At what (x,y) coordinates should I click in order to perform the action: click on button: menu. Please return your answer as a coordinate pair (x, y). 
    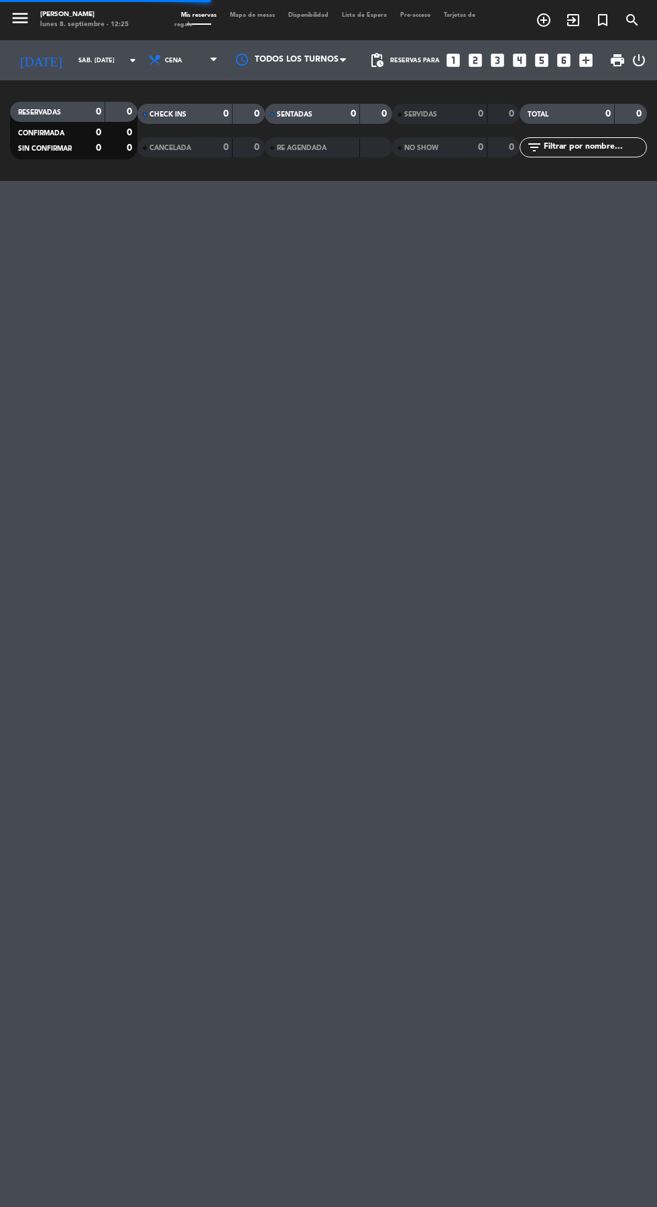
    Looking at the image, I should click on (20, 19).